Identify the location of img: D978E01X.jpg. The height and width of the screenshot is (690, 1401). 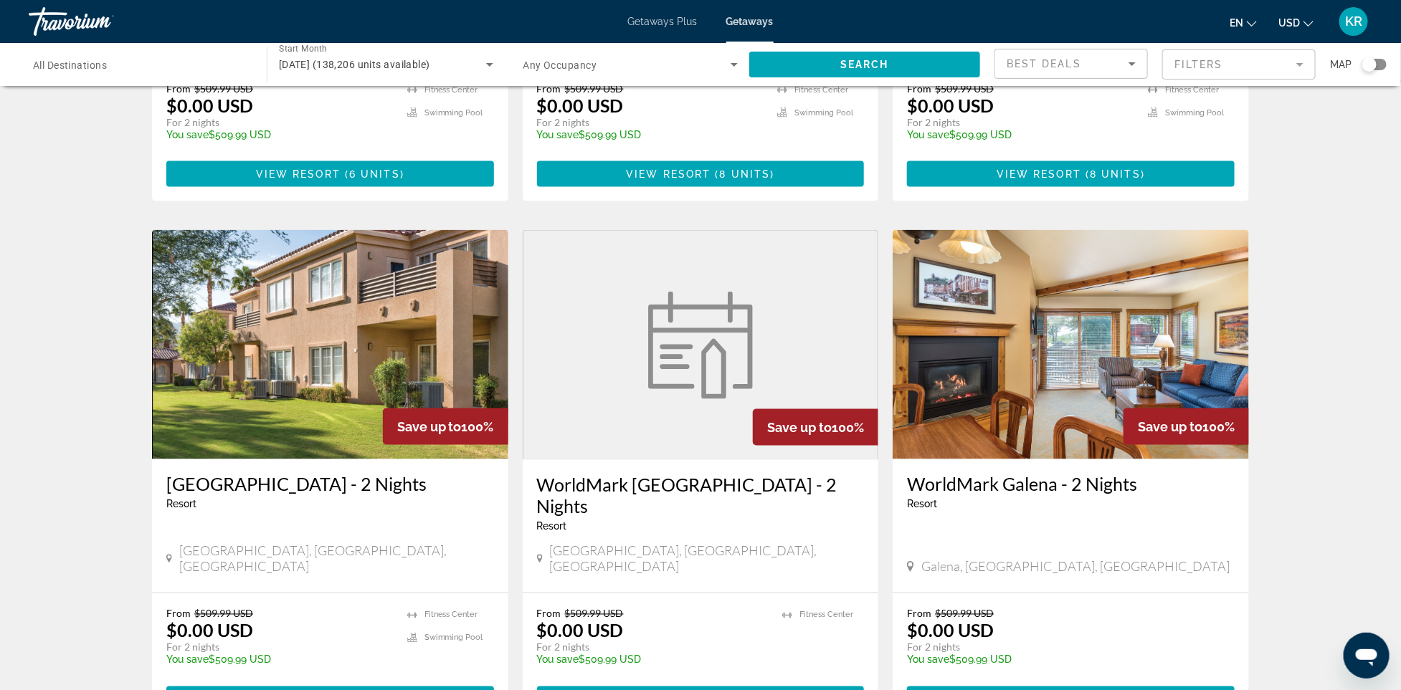
(330, 345).